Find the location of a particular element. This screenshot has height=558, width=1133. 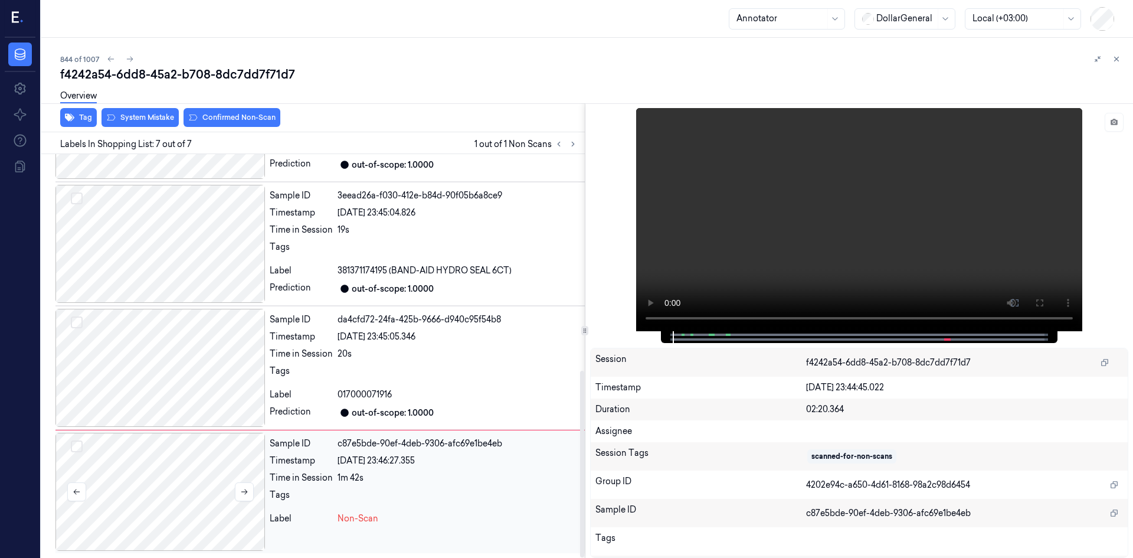

div: 20s is located at coordinates (458, 353).